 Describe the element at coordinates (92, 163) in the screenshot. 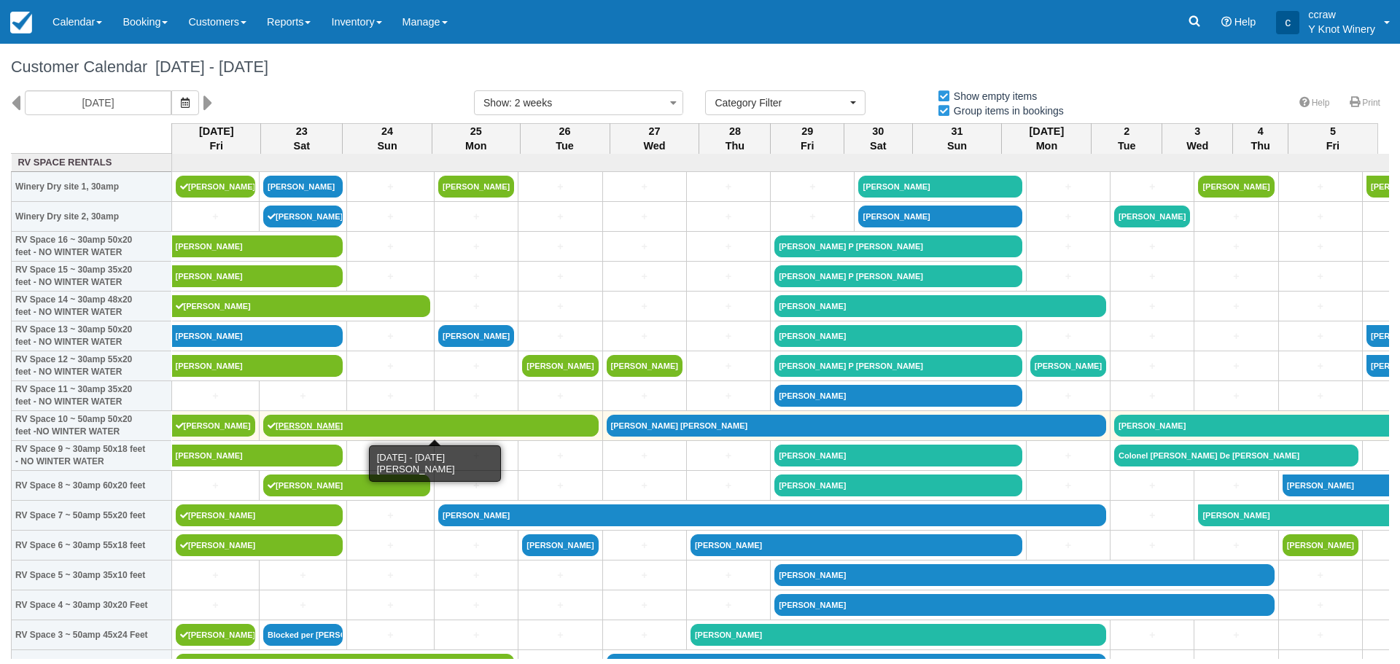

I see `a: RV Space Rentals` at that location.